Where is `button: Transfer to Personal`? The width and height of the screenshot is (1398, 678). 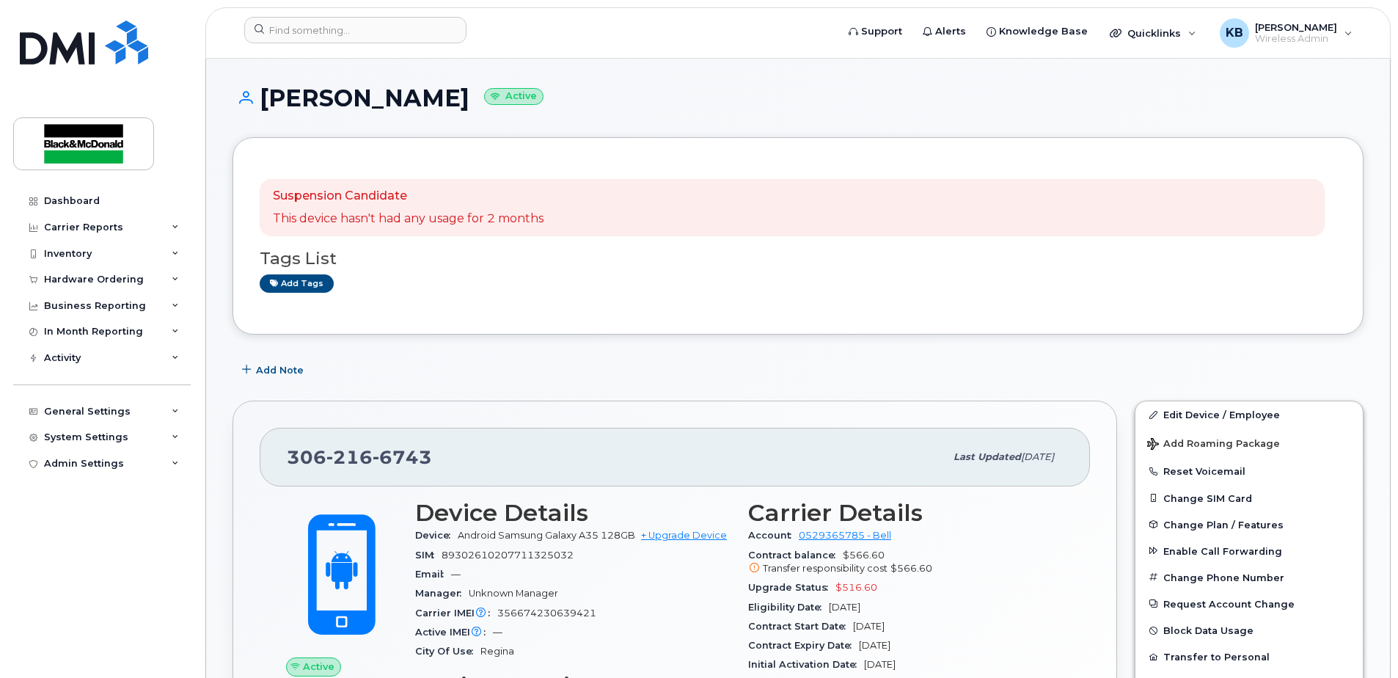
button: Transfer to Personal is located at coordinates (1249, 657).